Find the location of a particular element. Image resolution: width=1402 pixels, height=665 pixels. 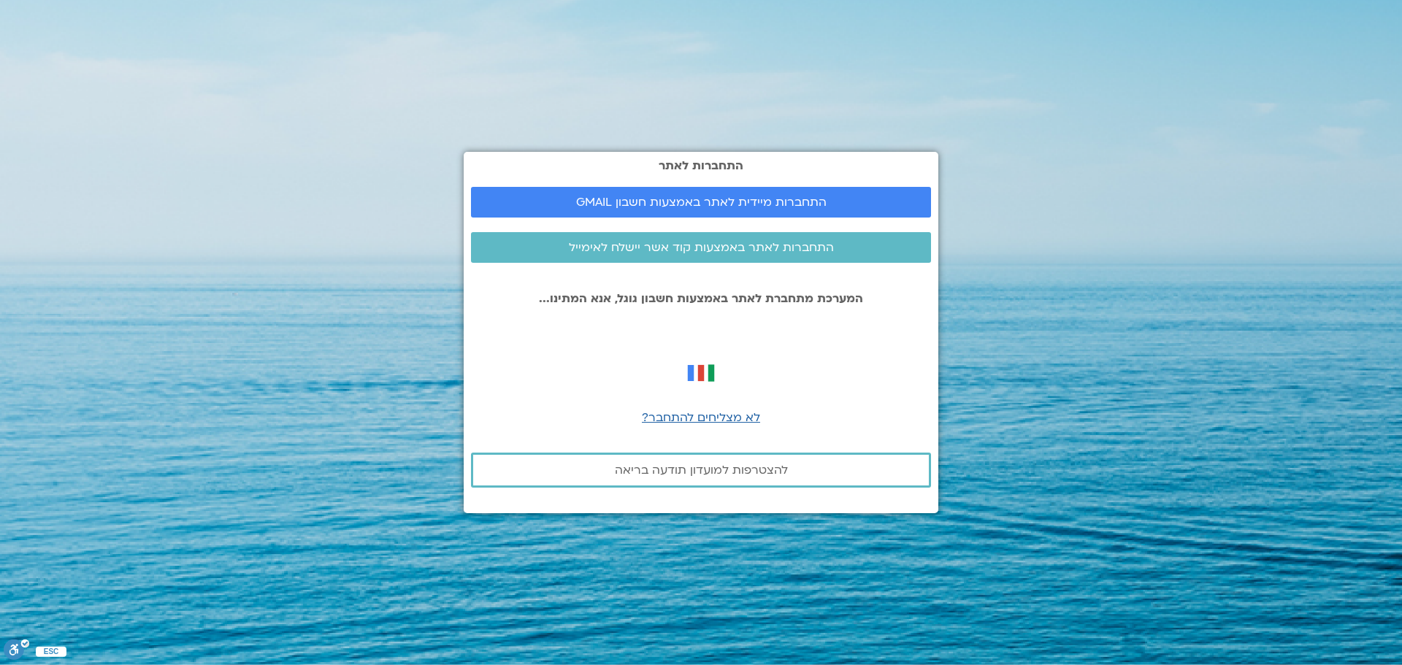

span: התחברות לאתר באמצעות קוד אשר יישלח לאימייל is located at coordinates (701, 248).